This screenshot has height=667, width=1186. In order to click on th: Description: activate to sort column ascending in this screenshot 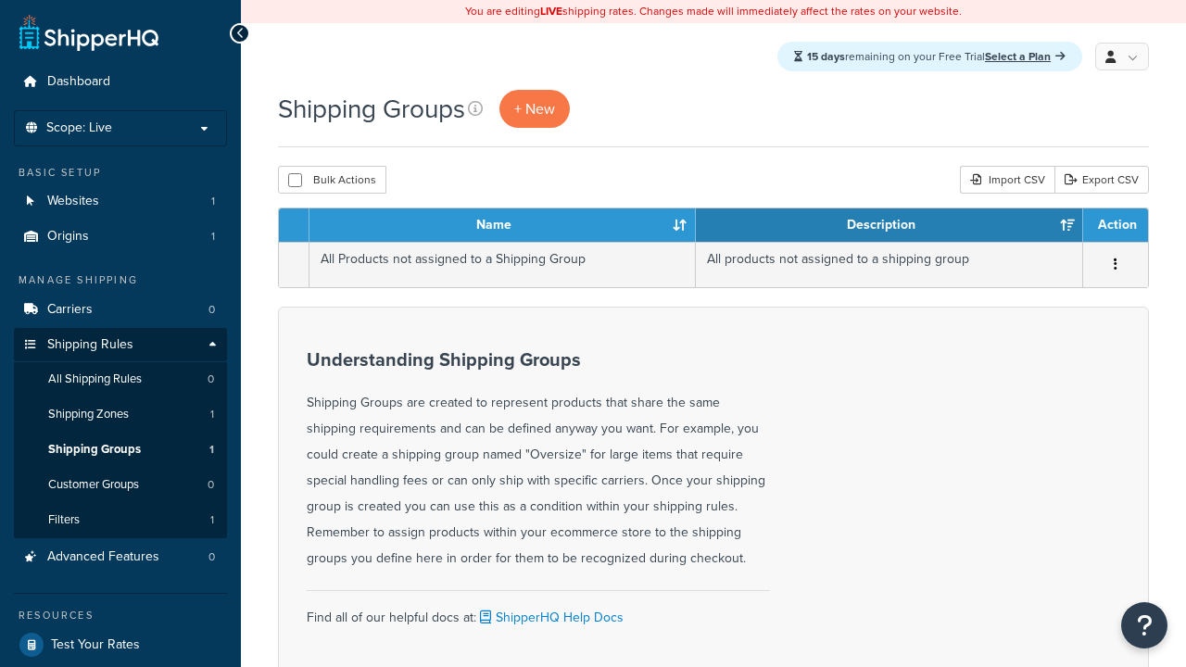, I will do `click(890, 225)`.